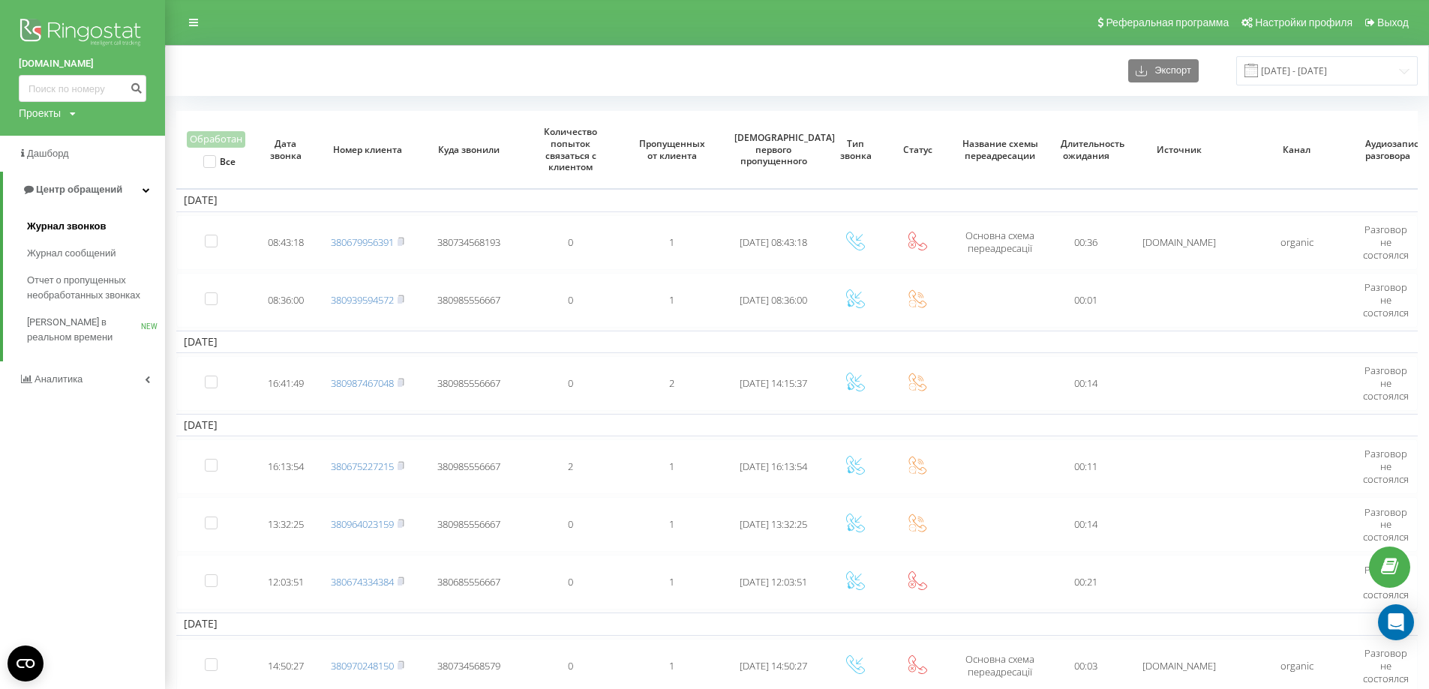 The image size is (1429, 689). What do you see at coordinates (855, 149) in the screenshot?
I see `span: Тип звонка` at bounding box center [855, 149].